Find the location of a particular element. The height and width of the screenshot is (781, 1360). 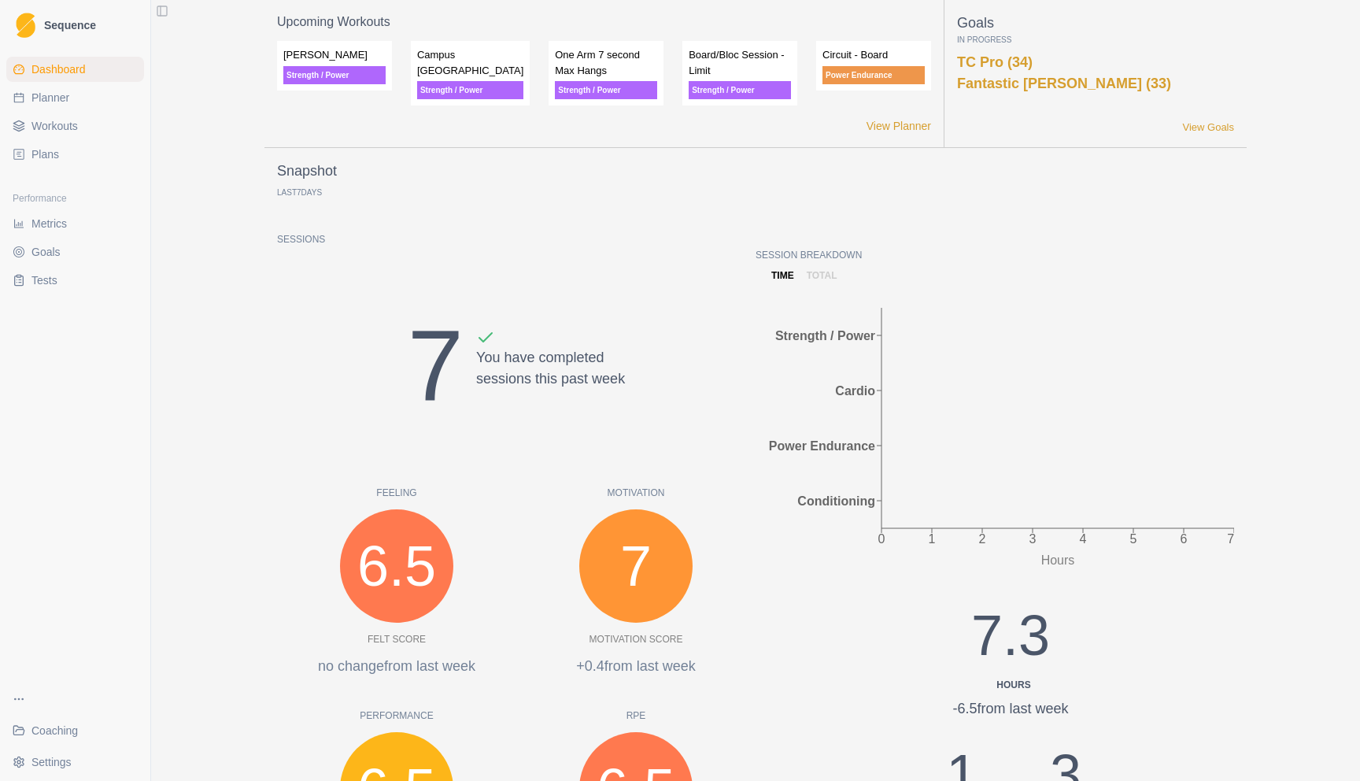

p: Performance is located at coordinates (397, 715).